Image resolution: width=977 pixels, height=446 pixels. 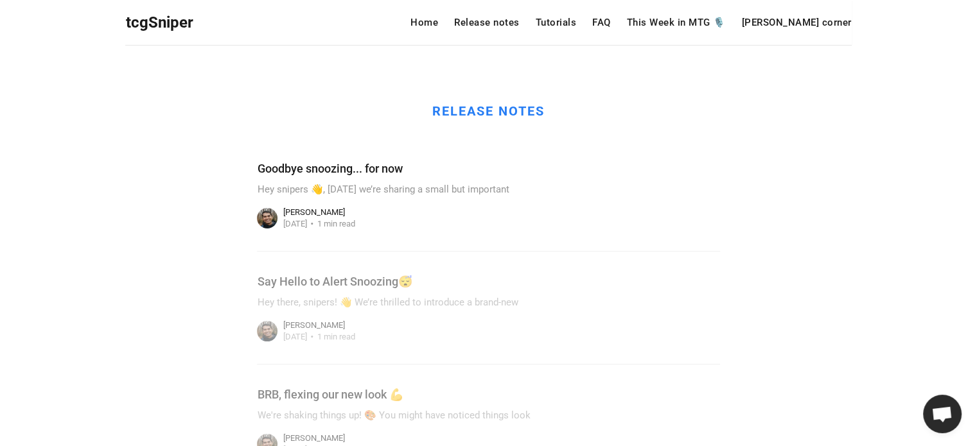 I want to click on a: FAQ, so click(x=601, y=22).